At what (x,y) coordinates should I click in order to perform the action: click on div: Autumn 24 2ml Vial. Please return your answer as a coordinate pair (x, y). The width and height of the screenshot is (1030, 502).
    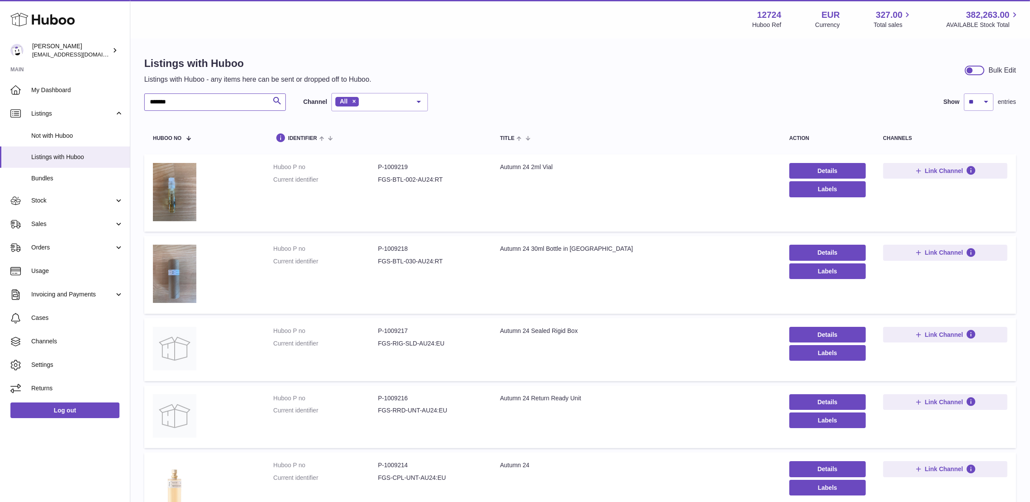
    Looking at the image, I should click on (636, 167).